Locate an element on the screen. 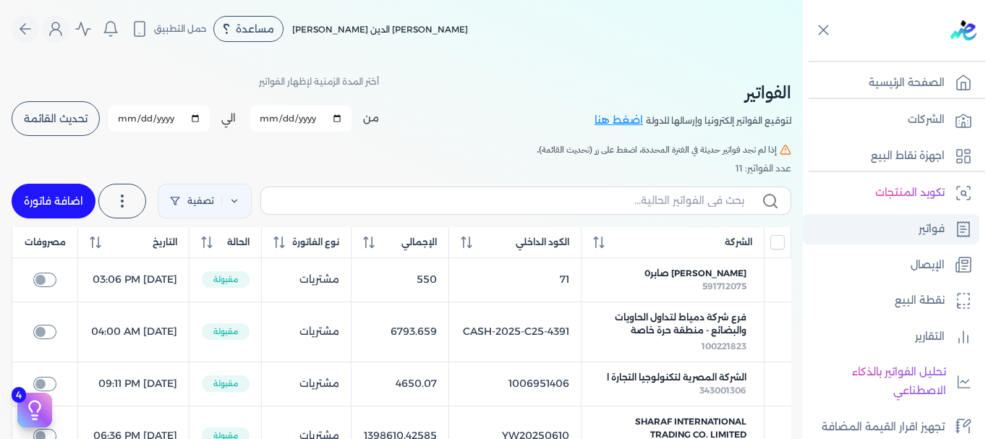  span: مساعدة is located at coordinates (255, 29).